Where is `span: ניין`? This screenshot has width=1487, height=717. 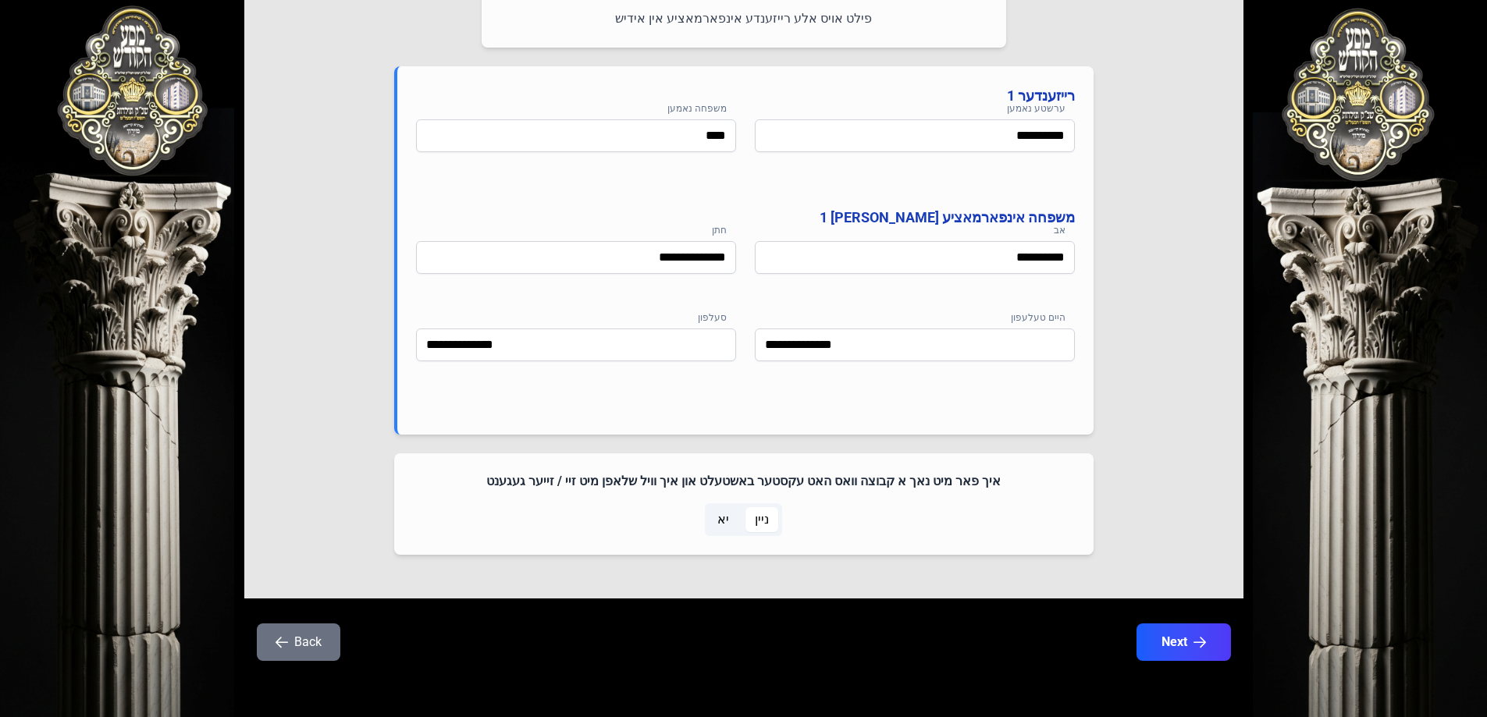 span: ניין is located at coordinates (762, 520).